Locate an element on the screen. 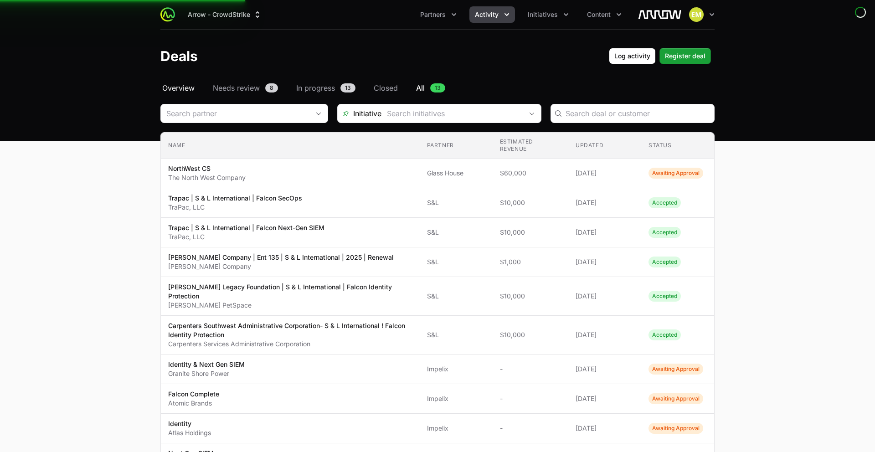  p: Atomic Brands is located at coordinates (194, 403).